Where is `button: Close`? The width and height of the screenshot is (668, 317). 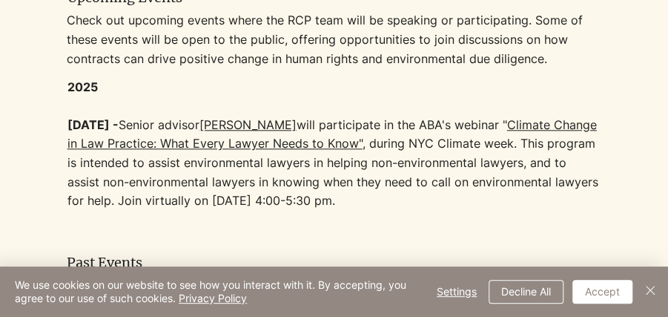
button: Close is located at coordinates (650, 291).